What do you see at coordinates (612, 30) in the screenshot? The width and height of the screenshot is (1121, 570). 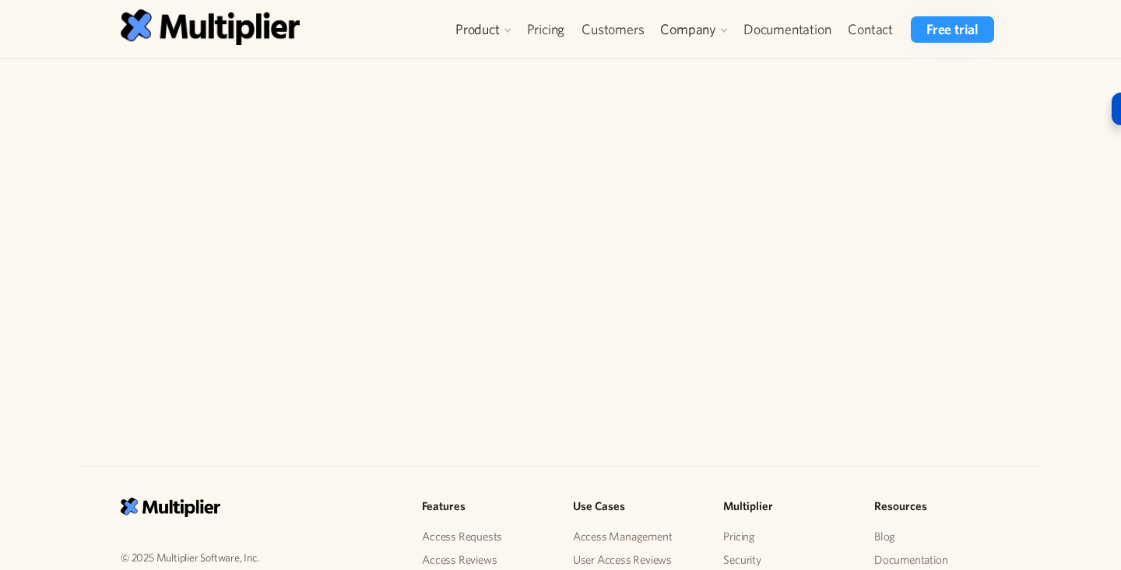 I see `a: Customers` at bounding box center [612, 30].